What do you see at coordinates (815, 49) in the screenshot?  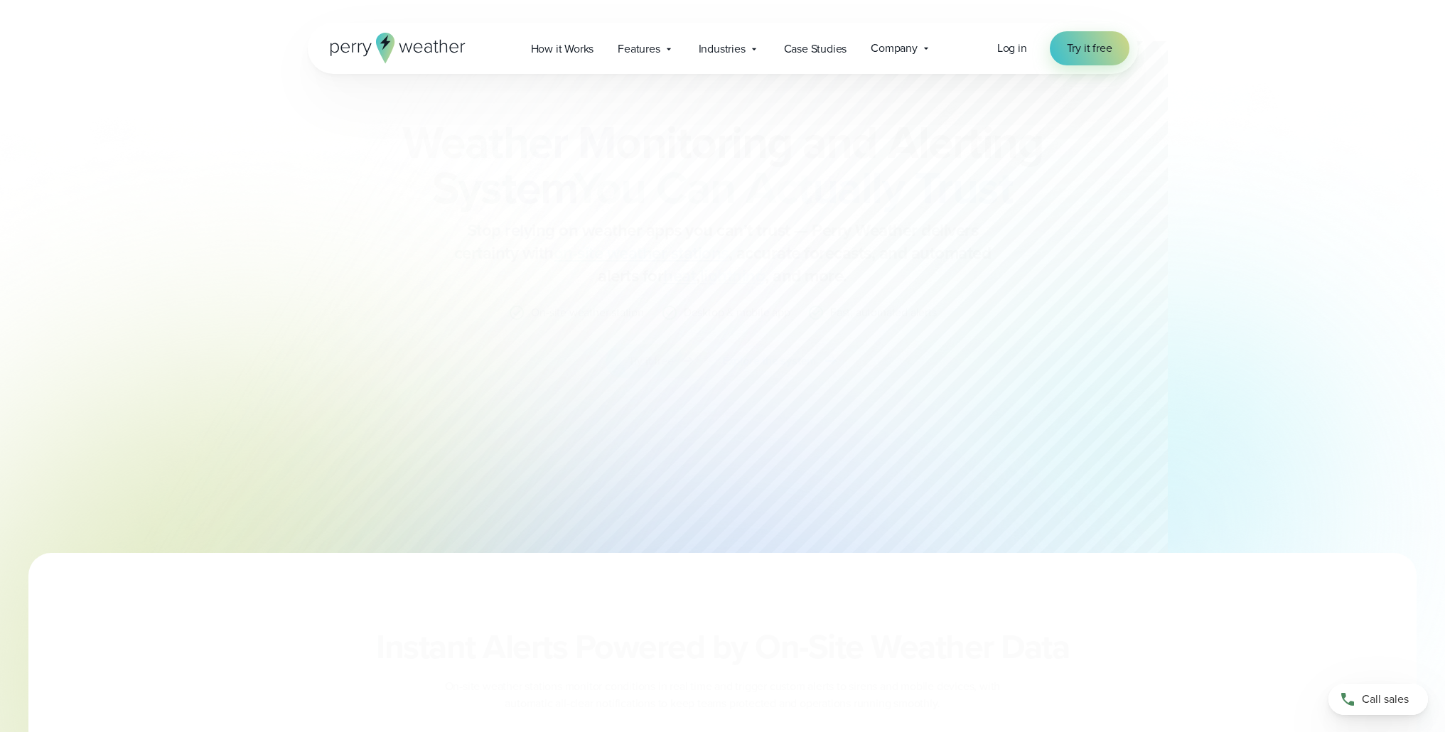 I see `span: Case Studies` at bounding box center [815, 49].